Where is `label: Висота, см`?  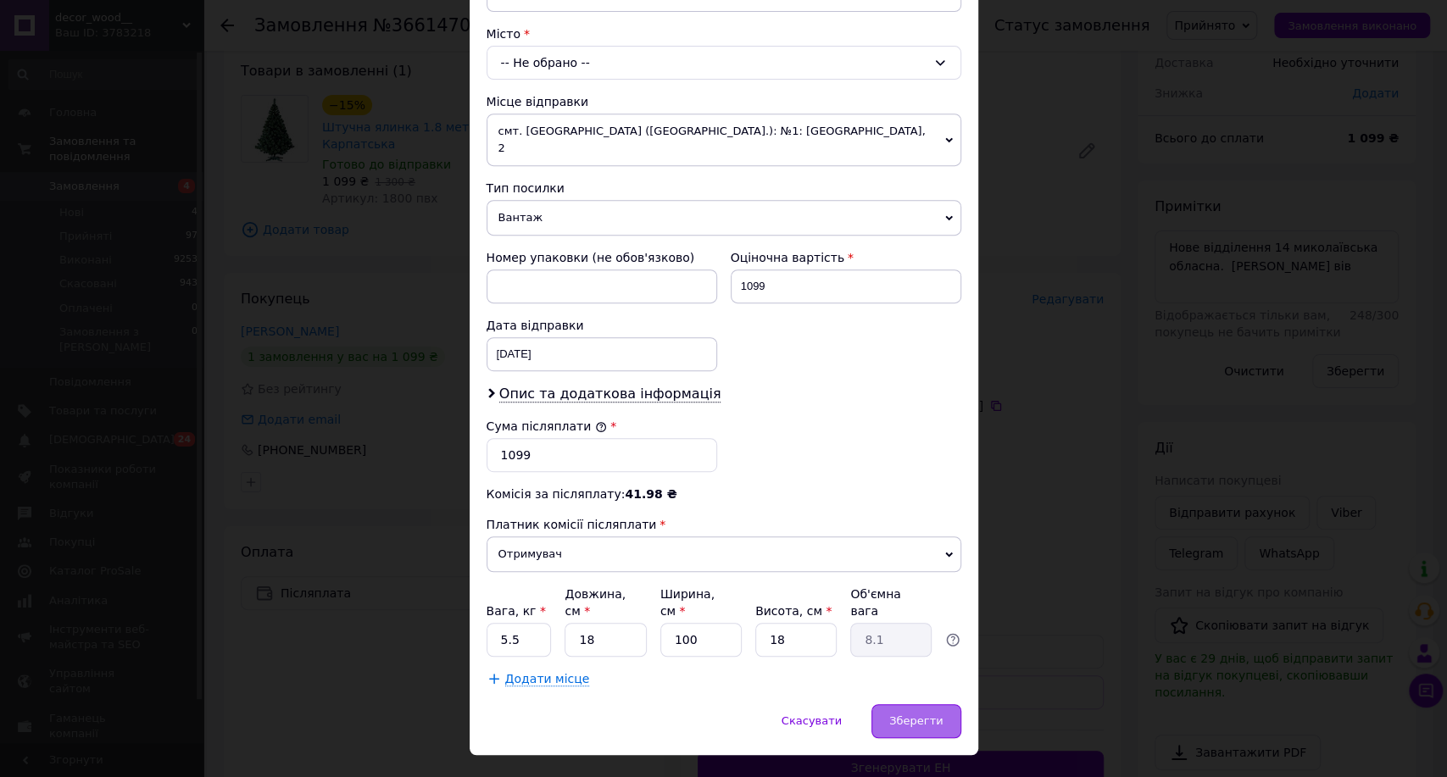
label: Висота, см is located at coordinates (793, 611).